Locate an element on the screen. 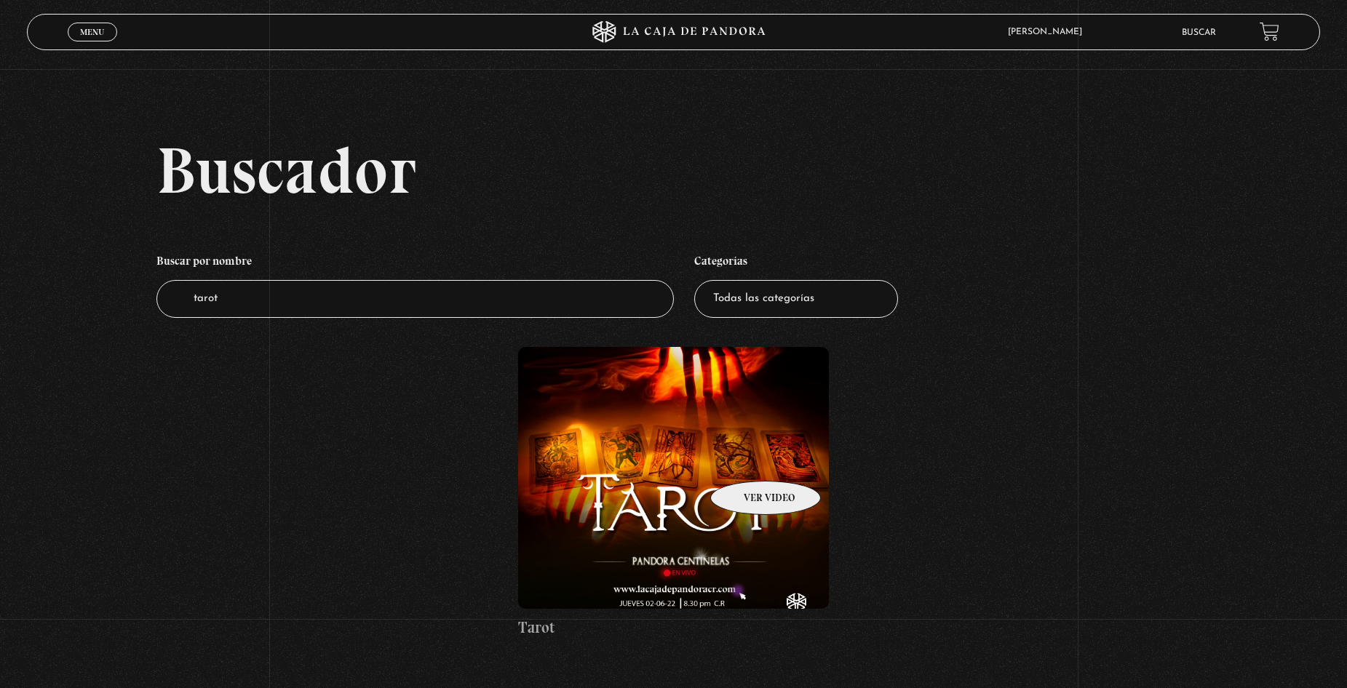 The width and height of the screenshot is (1347, 688). h2: Buscador is located at coordinates (738, 170).